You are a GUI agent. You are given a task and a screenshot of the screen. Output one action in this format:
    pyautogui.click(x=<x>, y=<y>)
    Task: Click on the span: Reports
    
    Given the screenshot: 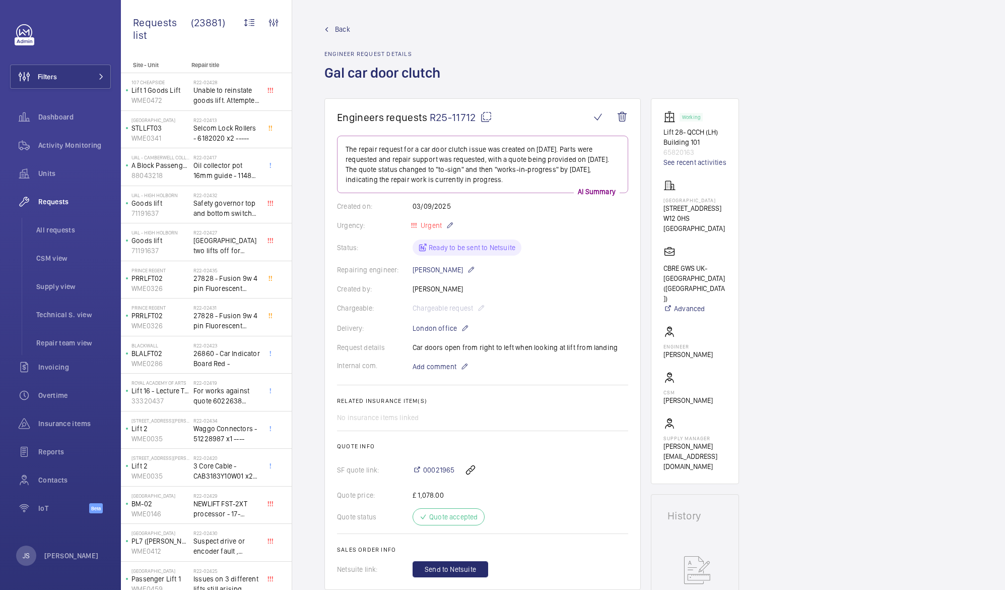 What is the action you would take?
    pyautogui.click(x=75, y=452)
    